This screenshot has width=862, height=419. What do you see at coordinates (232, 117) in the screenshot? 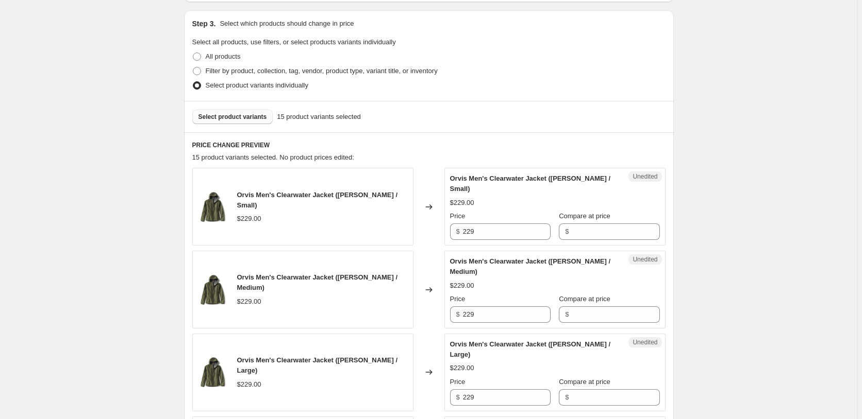
I see `button: Select product variants` at bounding box center [232, 117].